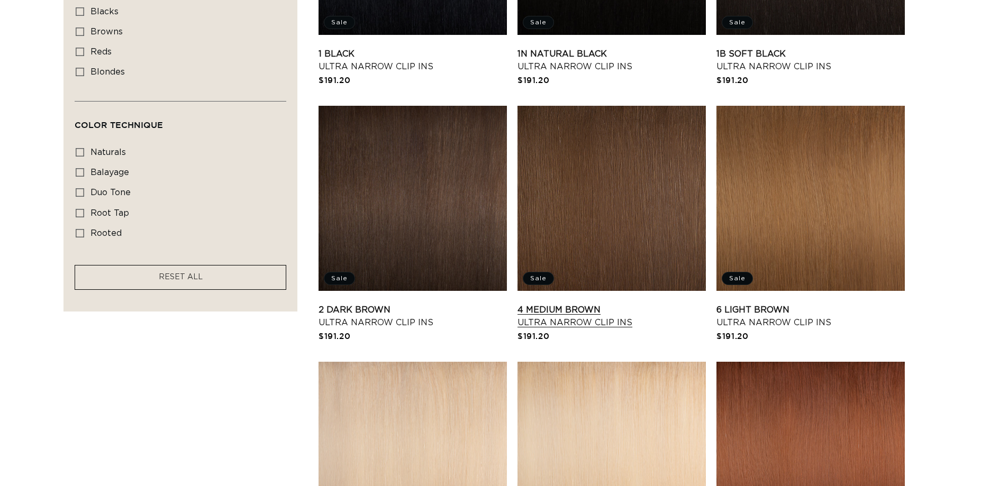 This screenshot has width=1008, height=486. What do you see at coordinates (104, 12) in the screenshot?
I see `span: blacks` at bounding box center [104, 12].